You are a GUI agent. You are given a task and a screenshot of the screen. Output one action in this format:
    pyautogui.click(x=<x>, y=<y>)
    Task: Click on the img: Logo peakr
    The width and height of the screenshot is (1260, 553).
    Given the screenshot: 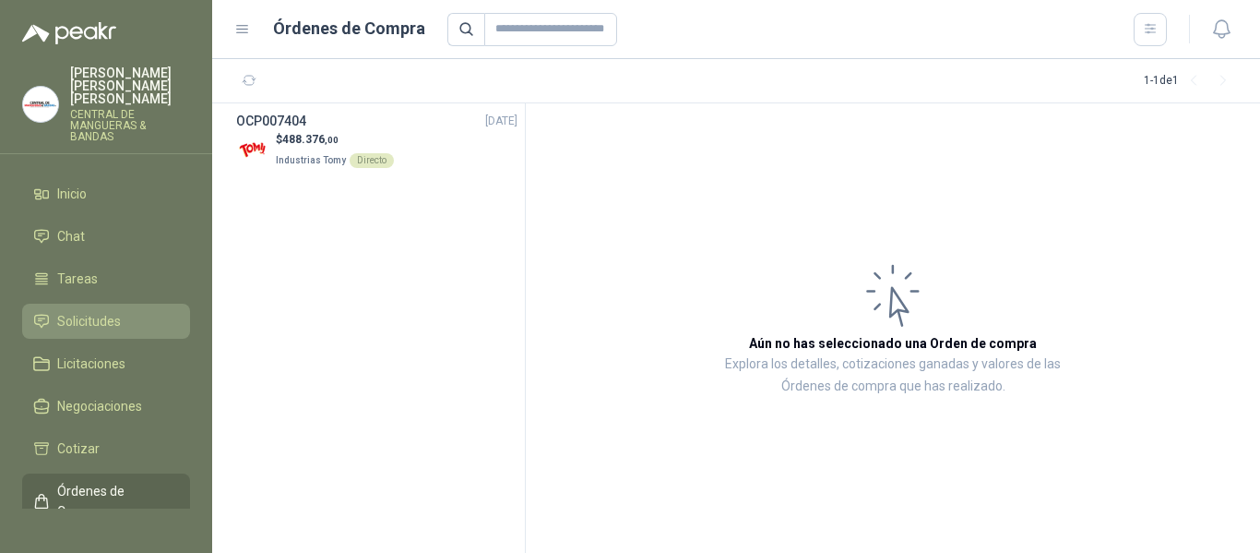 What is the action you would take?
    pyautogui.click(x=69, y=33)
    